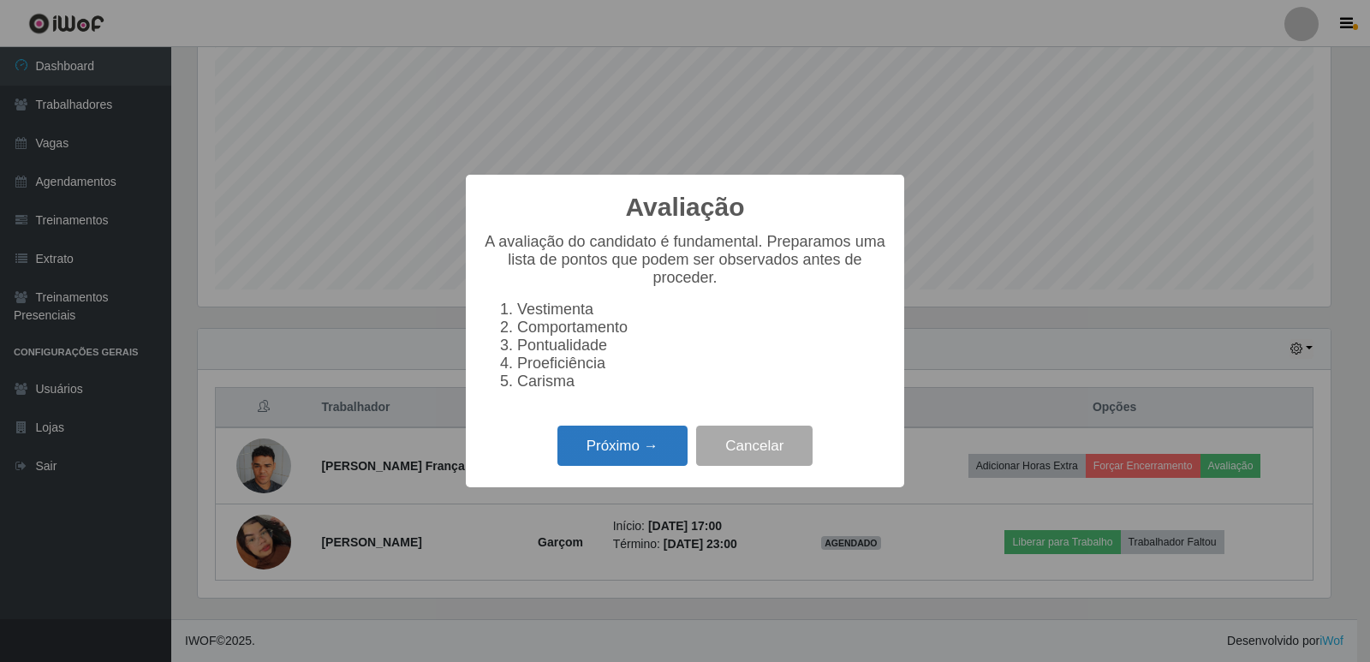 The image size is (1370, 662). What do you see at coordinates (702, 327) in the screenshot?
I see `li: Comportamento` at bounding box center [702, 327].